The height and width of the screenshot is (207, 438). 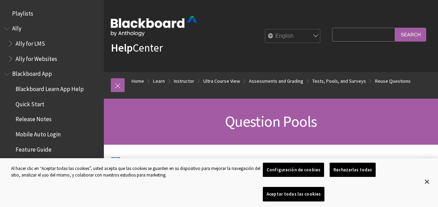 What do you see at coordinates (30, 42) in the screenshot?
I see `span: Ally for LMS` at bounding box center [30, 42].